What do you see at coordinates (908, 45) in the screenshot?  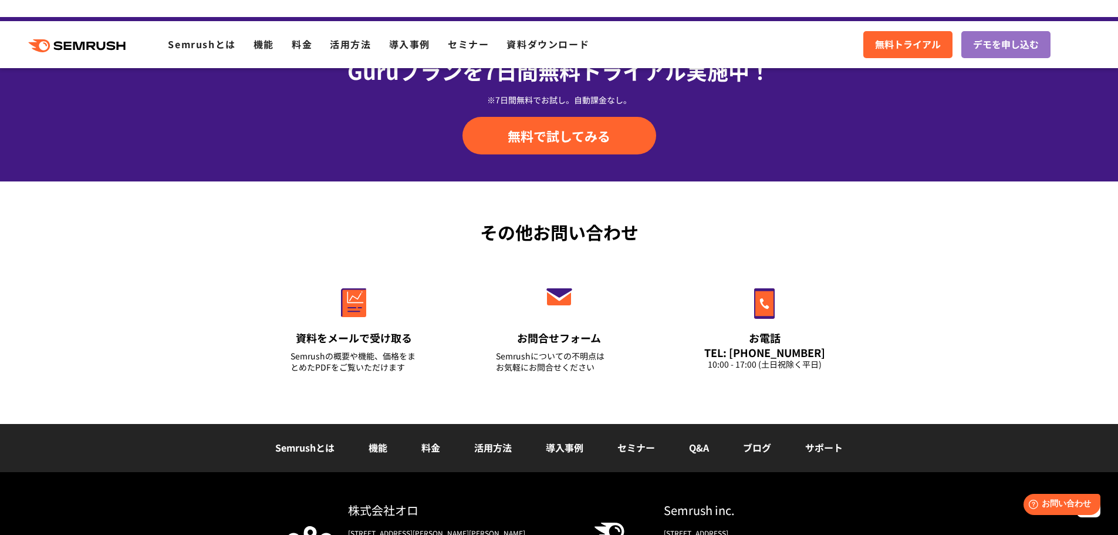 I see `a: 無料トライアル` at bounding box center [908, 45].